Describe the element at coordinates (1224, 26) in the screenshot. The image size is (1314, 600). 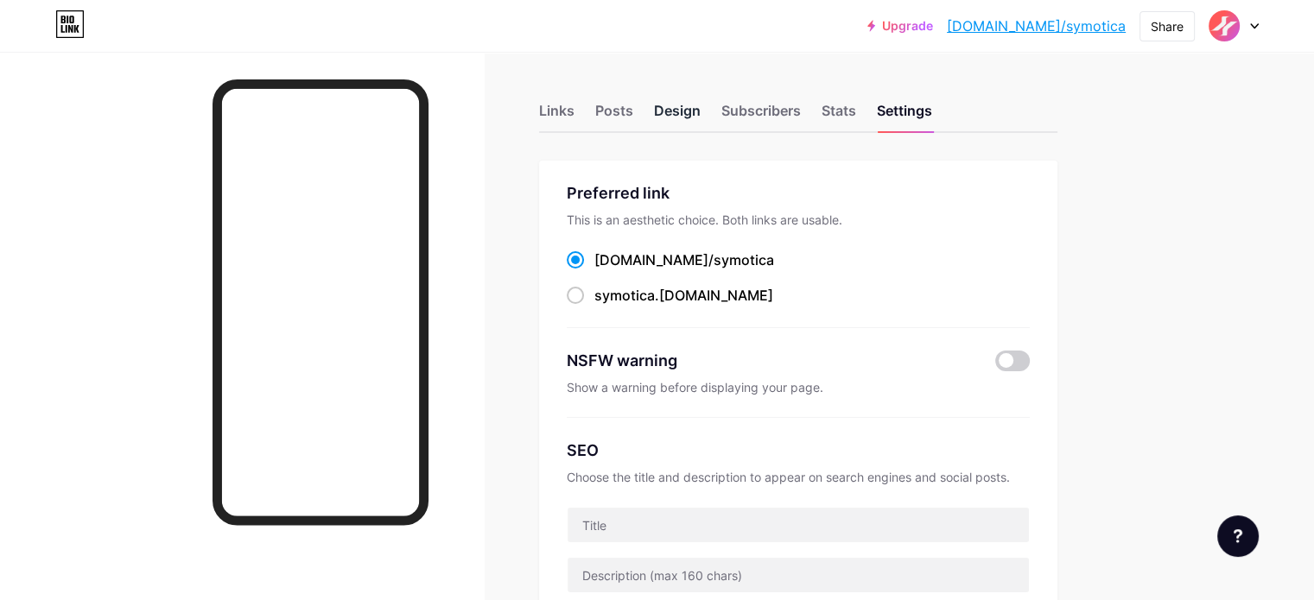
I see `img: Indy Air` at that location.